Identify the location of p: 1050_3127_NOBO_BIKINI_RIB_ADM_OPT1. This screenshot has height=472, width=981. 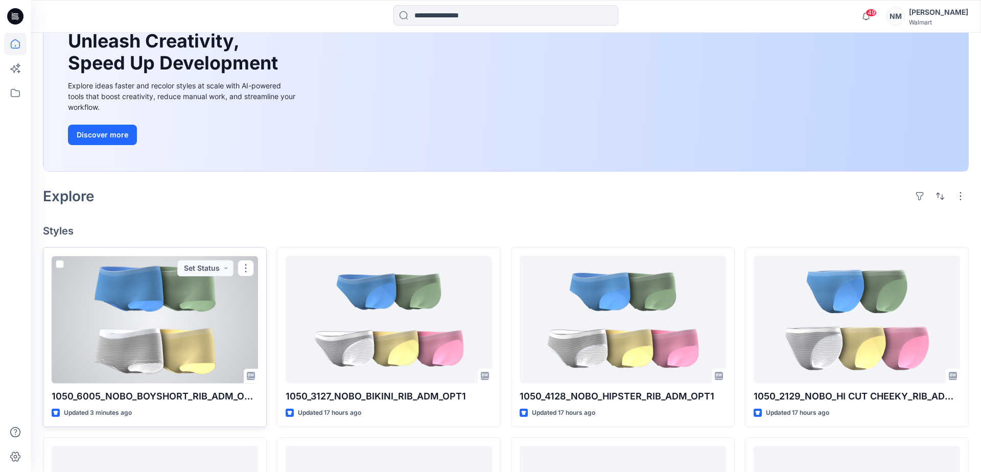
(389, 397).